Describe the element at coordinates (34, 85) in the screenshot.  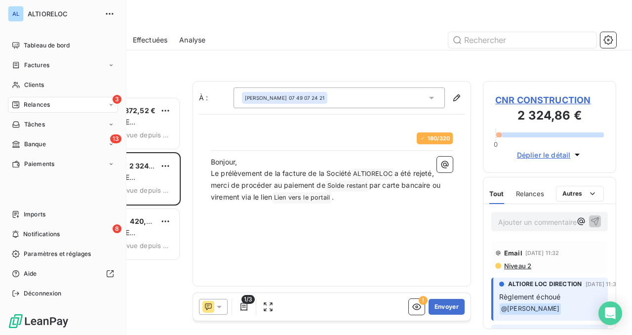
I see `span: Clients` at that location.